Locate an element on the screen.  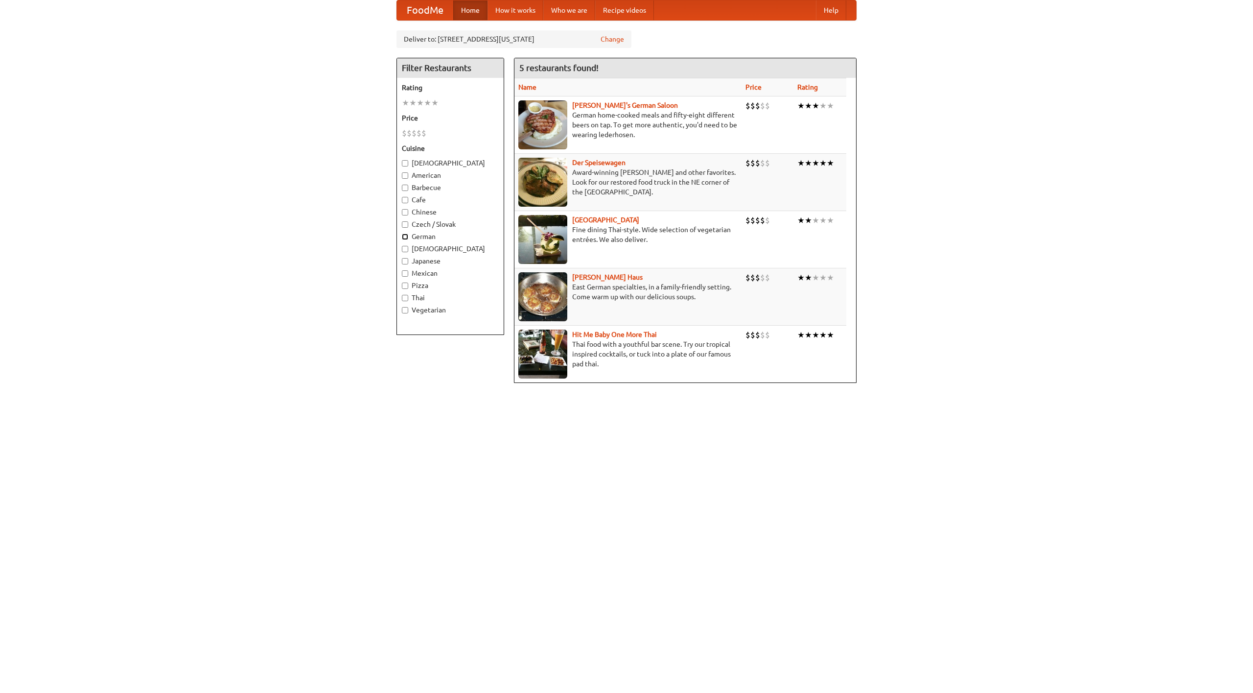
label: American is located at coordinates (450, 175).